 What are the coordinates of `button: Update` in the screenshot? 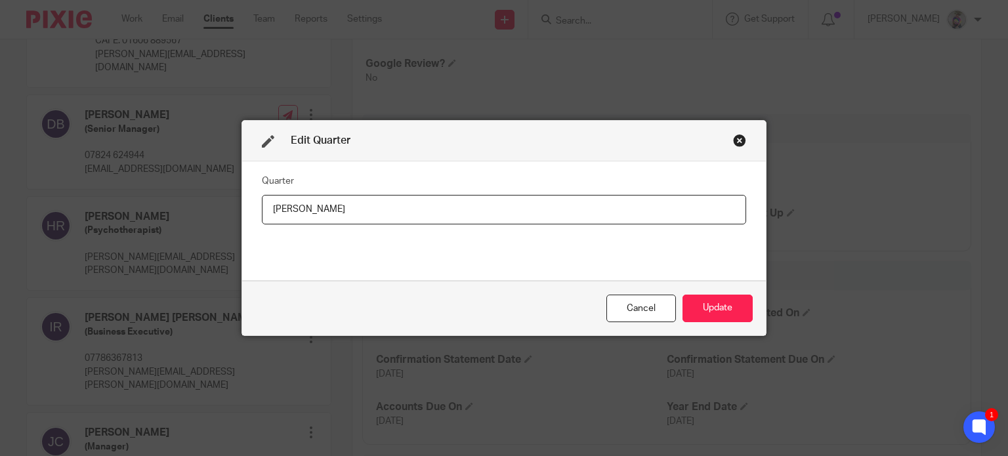 It's located at (717, 308).